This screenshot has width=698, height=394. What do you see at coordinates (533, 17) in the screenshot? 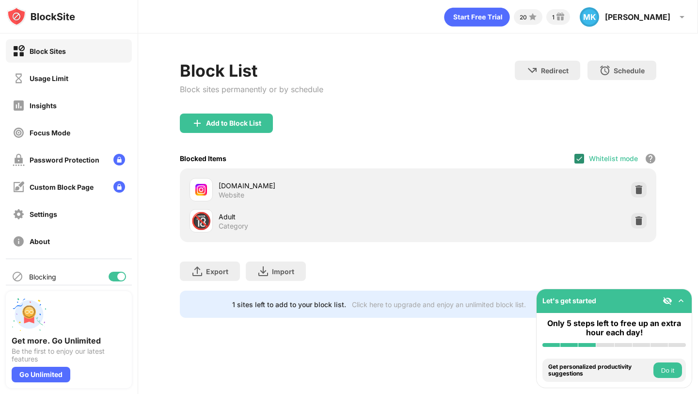
I see `img: points-small.svg` at bounding box center [533, 17].